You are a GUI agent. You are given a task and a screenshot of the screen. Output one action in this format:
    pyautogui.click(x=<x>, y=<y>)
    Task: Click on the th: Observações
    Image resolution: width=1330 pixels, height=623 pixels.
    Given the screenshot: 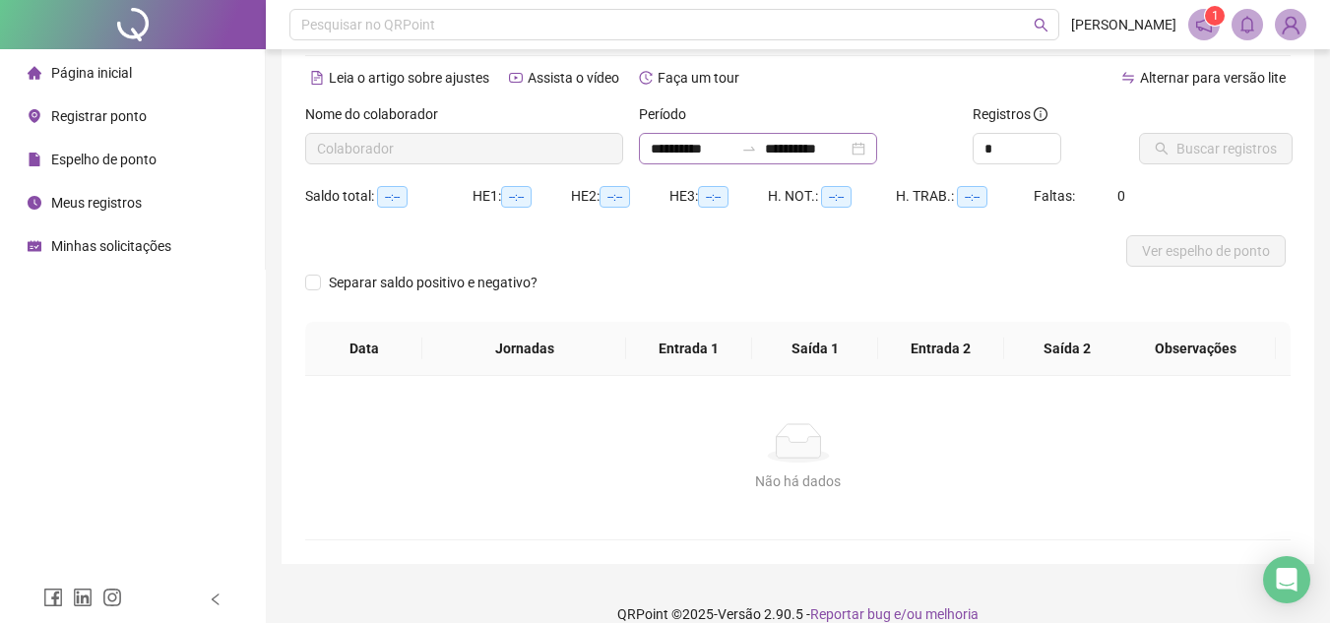 What is the action you would take?
    pyautogui.click(x=1195, y=348)
    